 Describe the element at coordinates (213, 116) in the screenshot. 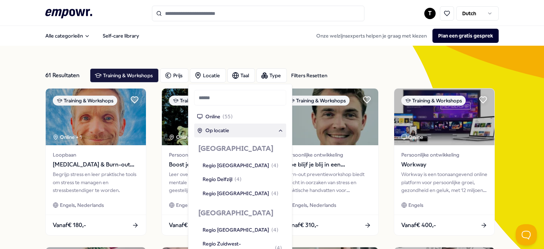

I see `span: Online` at that location.